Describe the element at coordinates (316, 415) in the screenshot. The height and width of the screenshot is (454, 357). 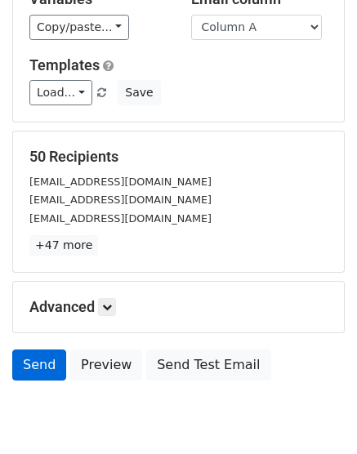
I see `div: Chat Widget` at that location.